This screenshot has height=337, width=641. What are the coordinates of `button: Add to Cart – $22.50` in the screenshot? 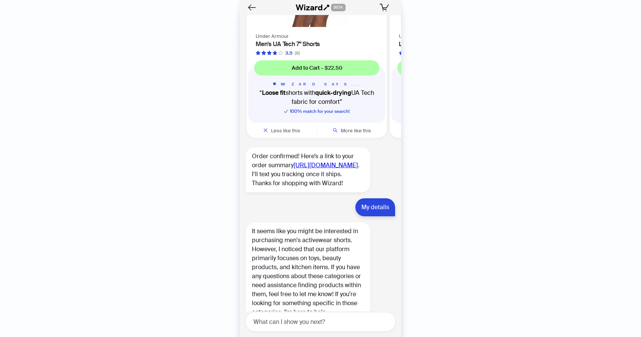 It's located at (317, 68).